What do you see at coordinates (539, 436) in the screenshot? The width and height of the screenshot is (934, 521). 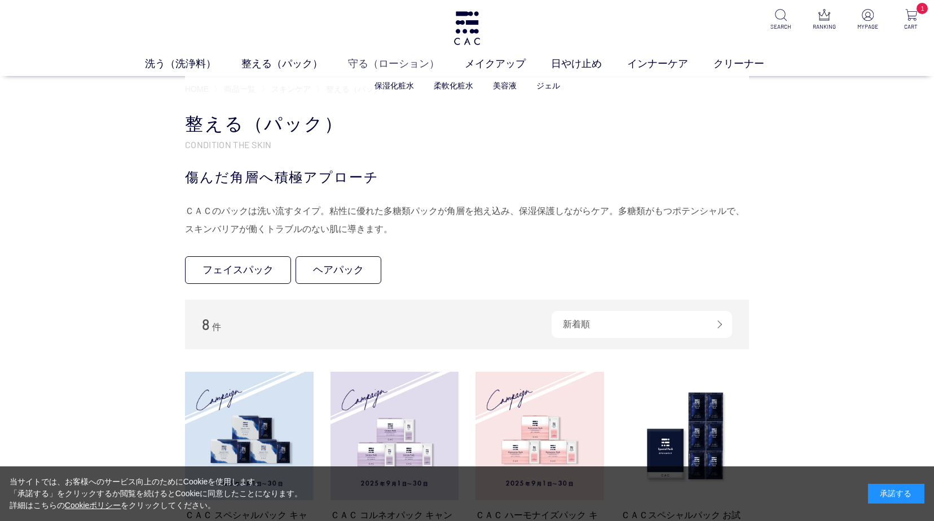 I see `a: ＣＡＣ ハーモナイズパック キャンペーン３箱セット（2箱+１箱プレゼント）` at bounding box center [539, 436].